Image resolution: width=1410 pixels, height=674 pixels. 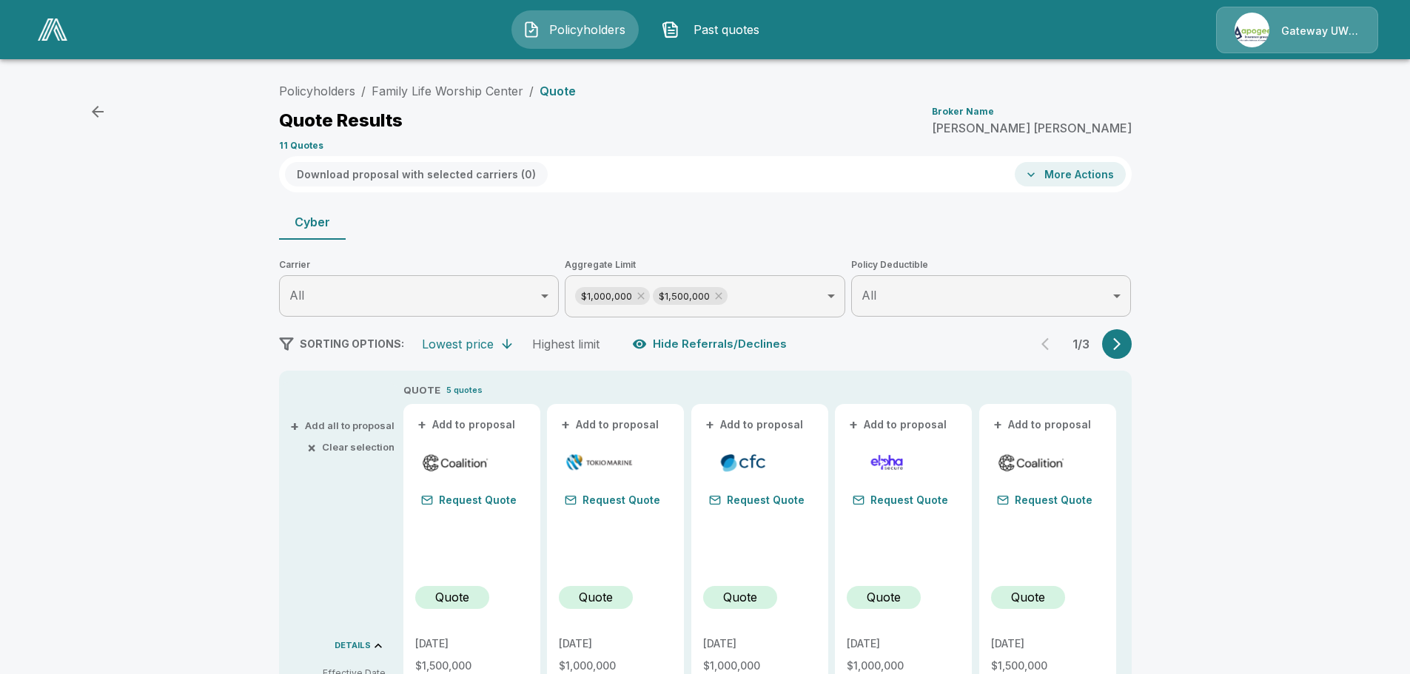 What do you see at coordinates (714, 30) in the screenshot?
I see `a: Past quotes IconPast quotes` at bounding box center [714, 30].